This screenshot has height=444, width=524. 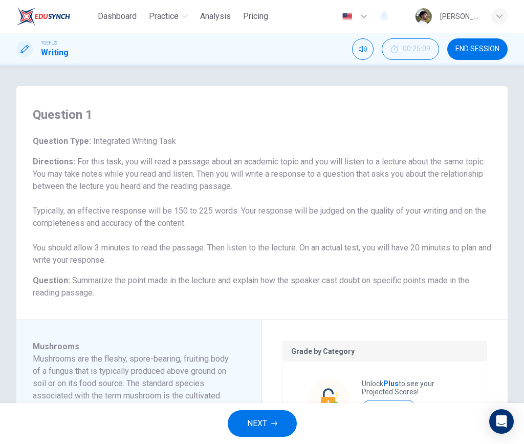 I want to click on button: Pricing, so click(x=255, y=16).